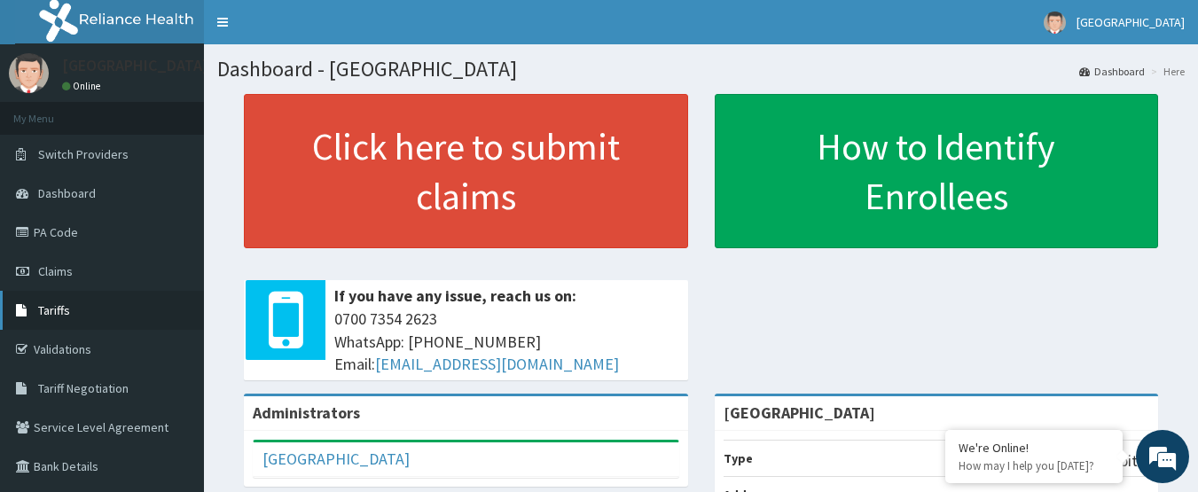 This screenshot has width=1198, height=492. What do you see at coordinates (1034, 448) in the screenshot?
I see `div: We're Online!` at bounding box center [1034, 448].